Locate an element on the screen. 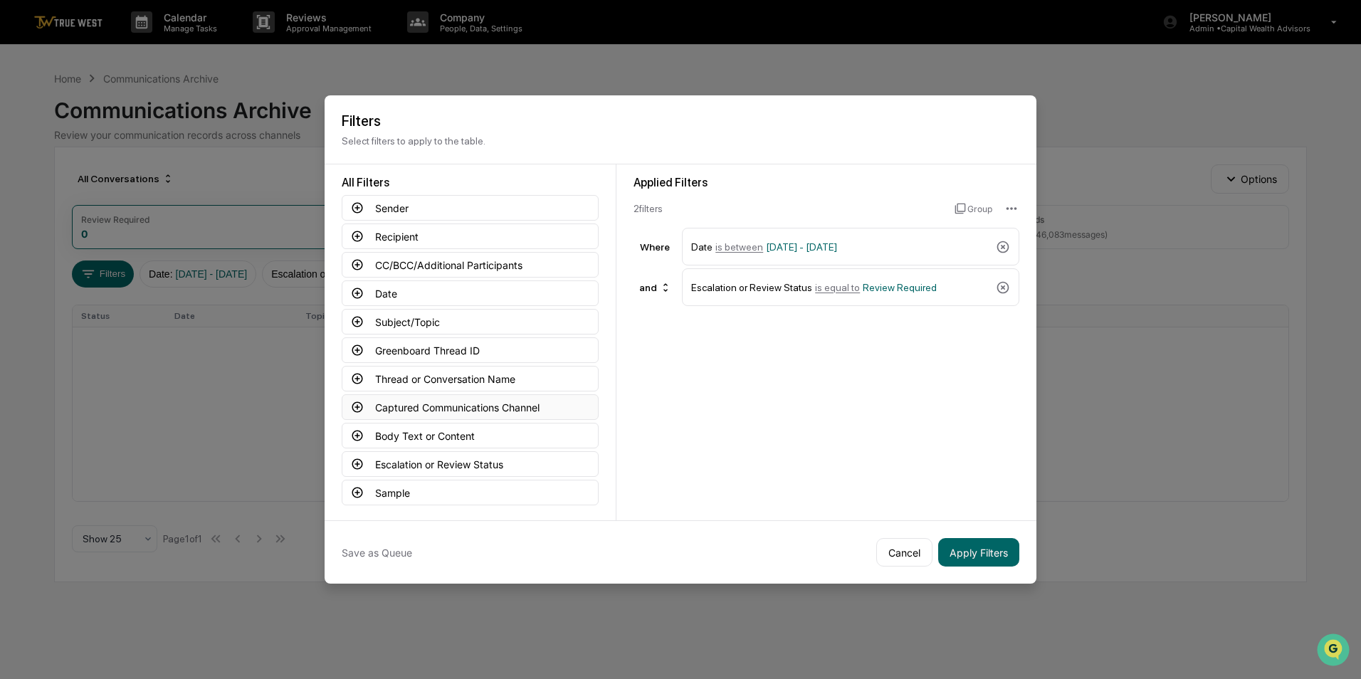 The image size is (1361, 679). button: Group is located at coordinates (973, 209).